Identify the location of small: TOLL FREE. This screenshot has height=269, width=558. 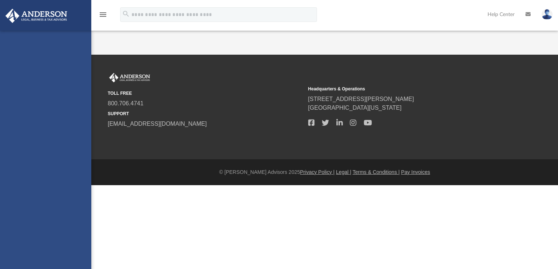
(205, 93).